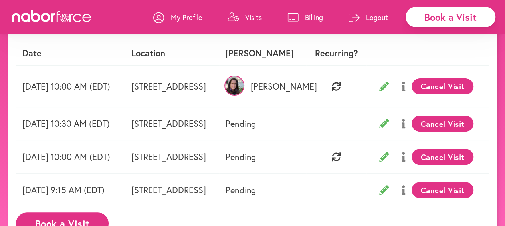 This screenshot has width=505, height=226. Describe the element at coordinates (62, 222) in the screenshot. I see `a: Book a Visit` at that location.